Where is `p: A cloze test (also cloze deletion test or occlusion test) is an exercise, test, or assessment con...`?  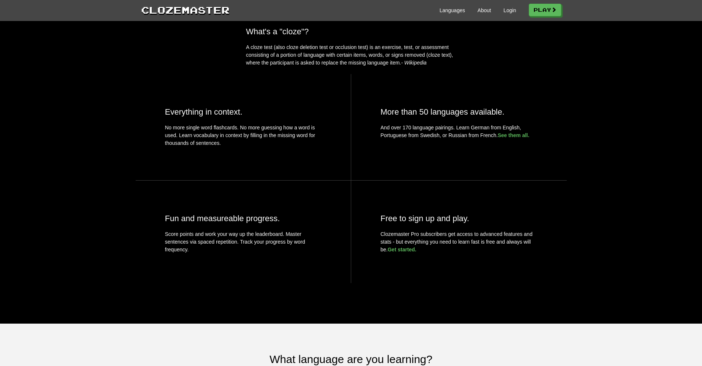 p: A cloze test (also cloze deletion test or occlusion test) is an exercise, test, or assessment con... is located at coordinates (351, 55).